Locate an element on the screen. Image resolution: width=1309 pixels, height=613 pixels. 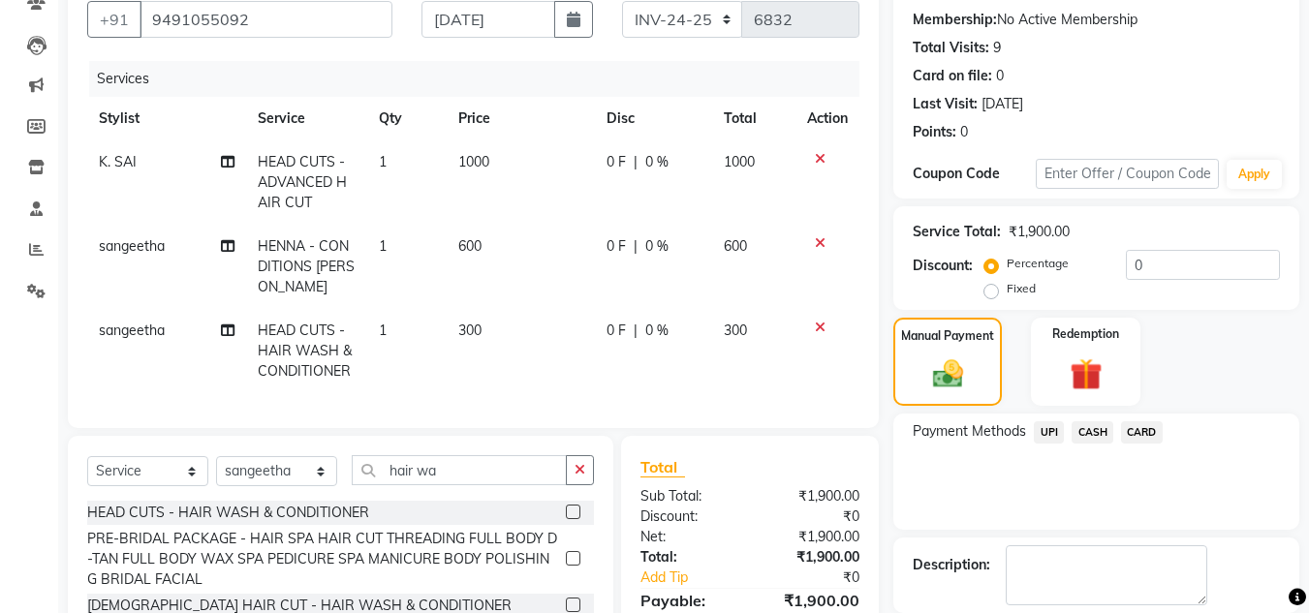
div: Description: is located at coordinates (951, 565).